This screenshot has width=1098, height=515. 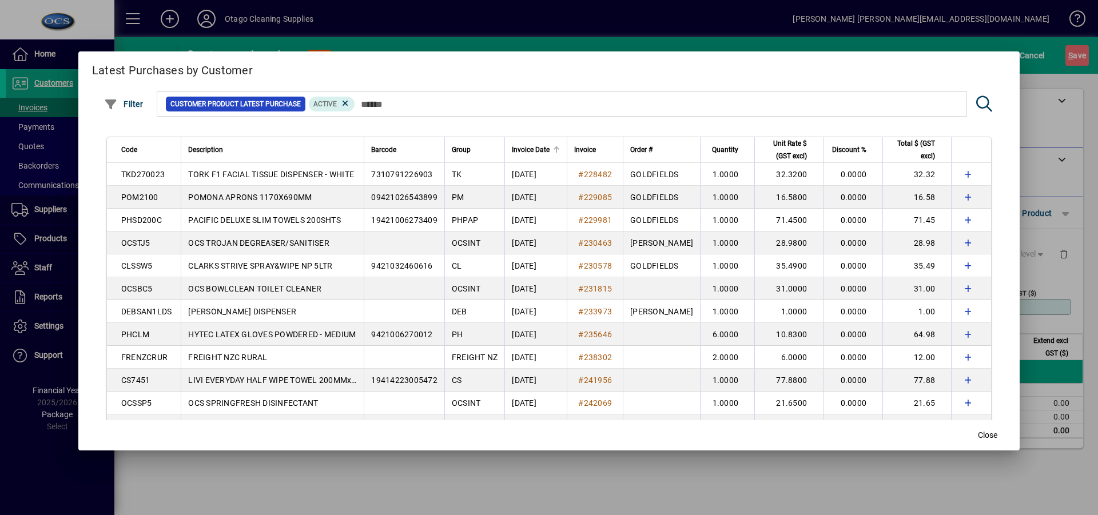 I want to click on span: TORK F1 FACIAL TISSUE DISPENSER - WHITE, so click(x=271, y=174).